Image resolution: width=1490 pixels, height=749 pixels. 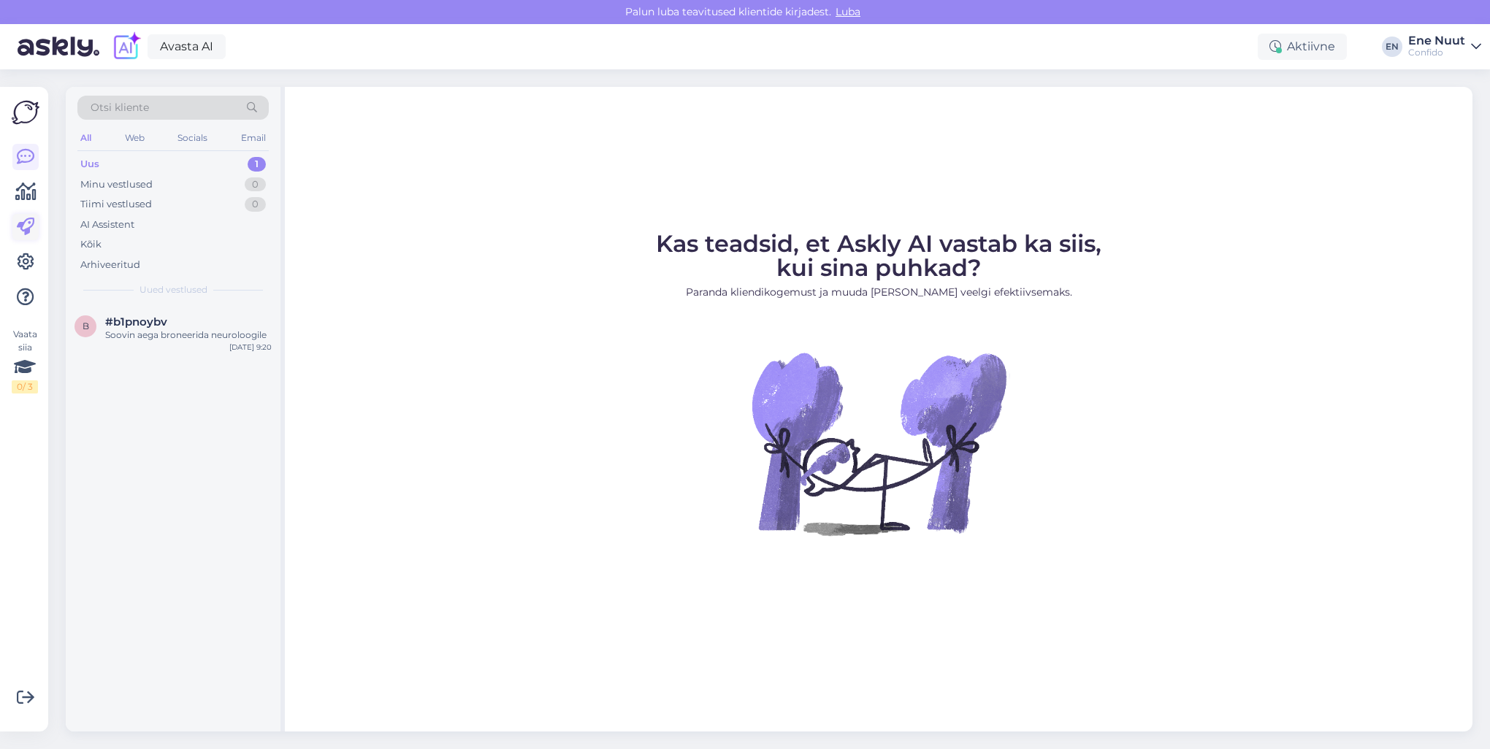 I want to click on div: Ene Nuut, so click(x=1436, y=41).